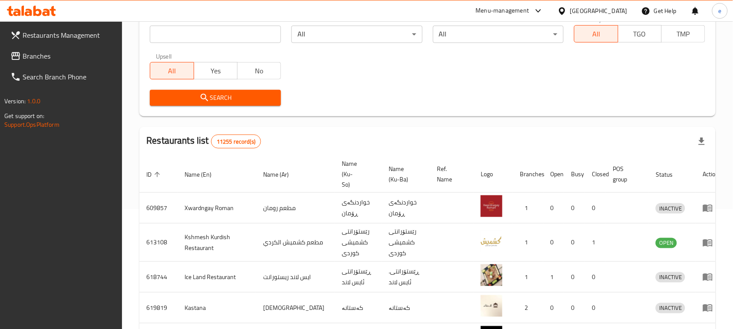 Image resolution: width=733 pixels, height=329 pixels. Describe the element at coordinates (63, 77) in the screenshot. I see `a: Search Branch Phone` at that location.